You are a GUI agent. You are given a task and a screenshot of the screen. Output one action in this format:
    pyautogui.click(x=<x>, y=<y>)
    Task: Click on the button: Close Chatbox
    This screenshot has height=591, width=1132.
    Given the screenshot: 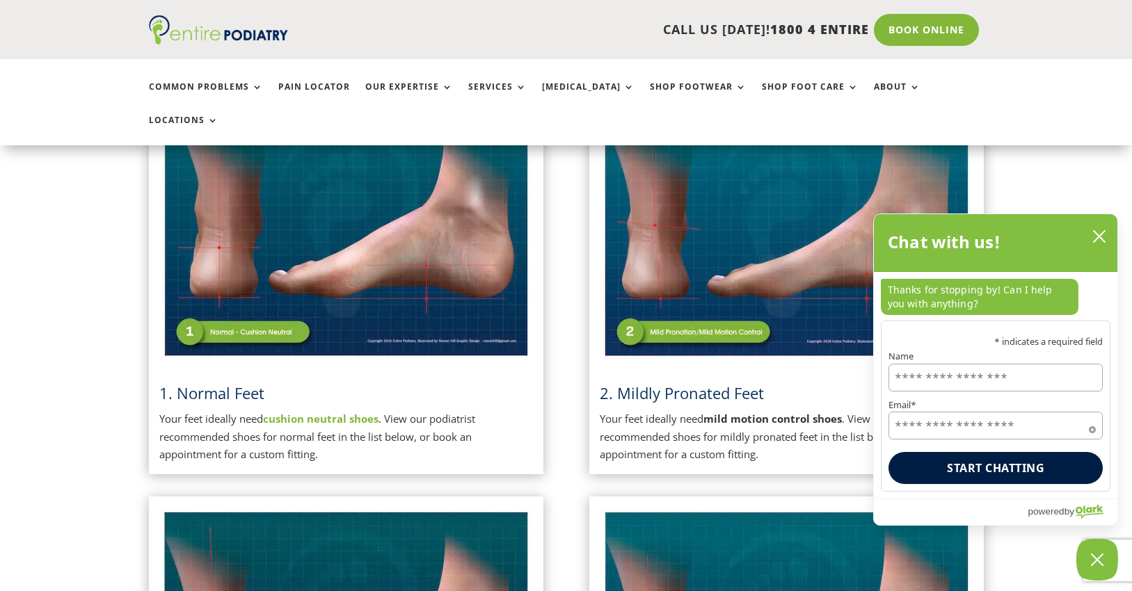 What is the action you would take?
    pyautogui.click(x=1097, y=560)
    